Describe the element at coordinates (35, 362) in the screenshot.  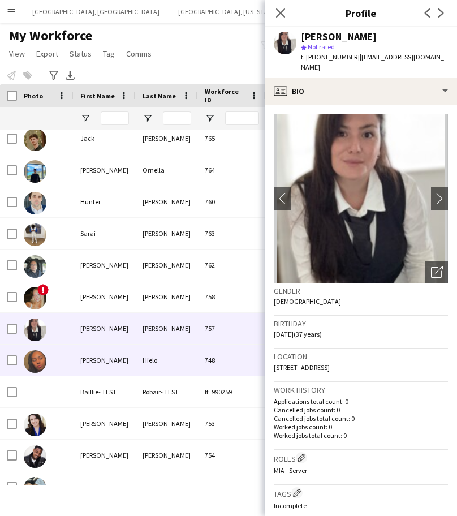
I see `img: Alejandra Hielo` at that location.